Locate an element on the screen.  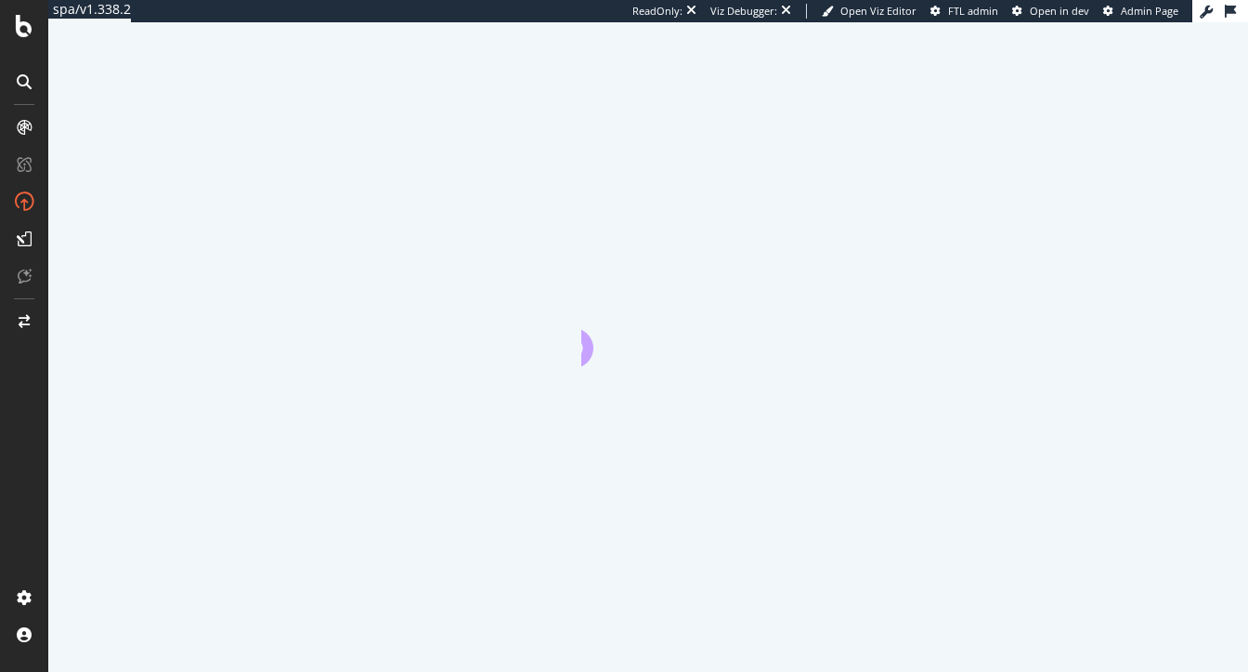
a: FTL admin is located at coordinates (964, 11).